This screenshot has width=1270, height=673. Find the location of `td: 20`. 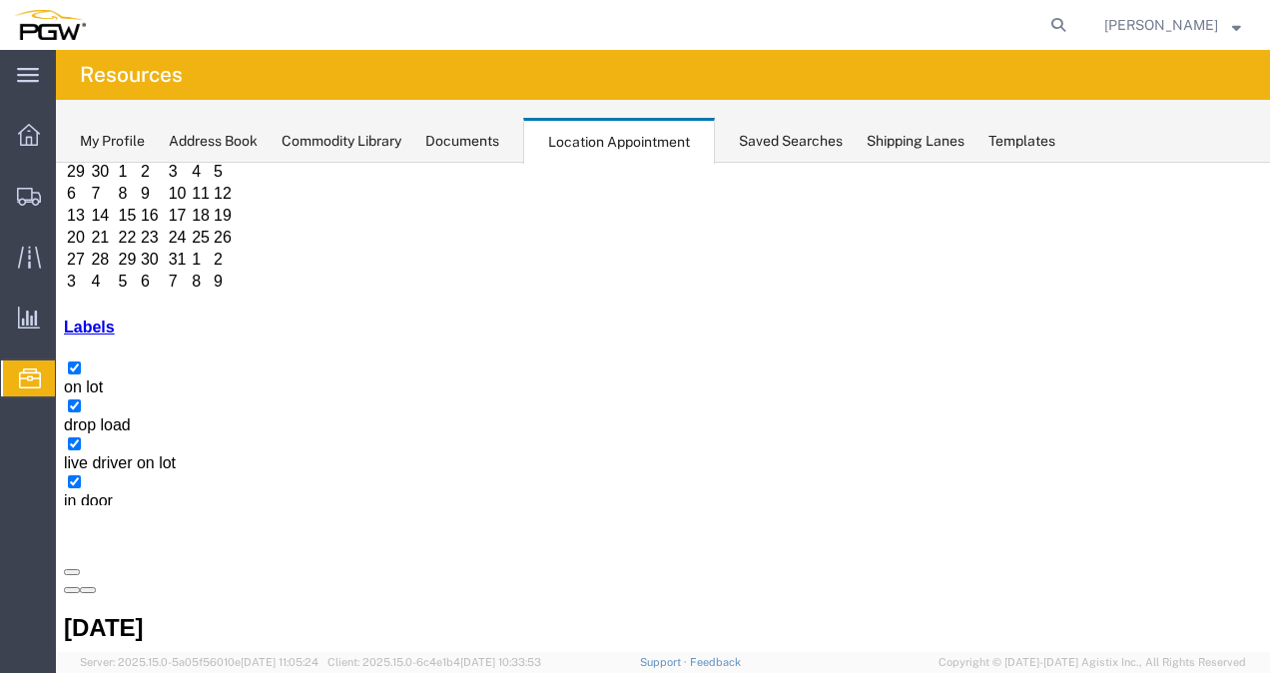

td: 20 is located at coordinates (21, 75).